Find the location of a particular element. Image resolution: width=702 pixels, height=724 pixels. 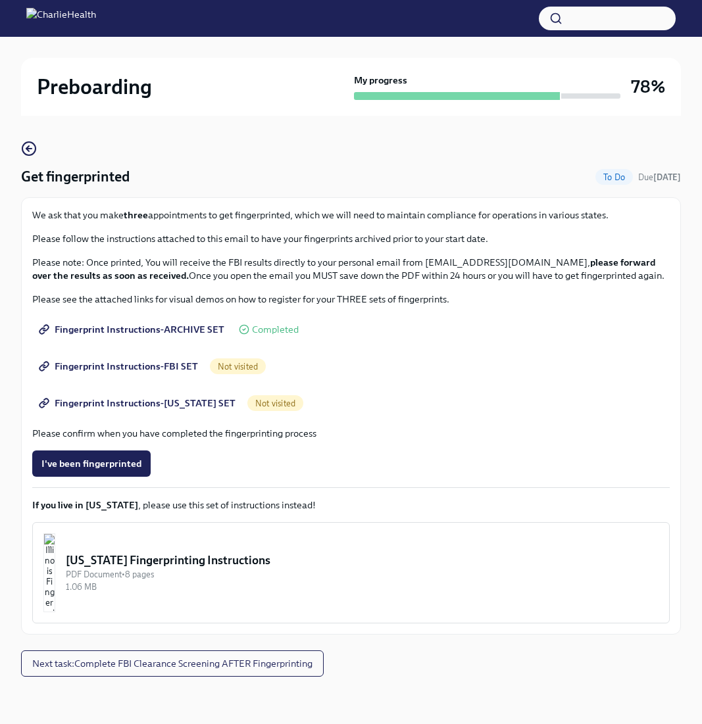

div: PDF Document • 8 pages is located at coordinates (362, 574).